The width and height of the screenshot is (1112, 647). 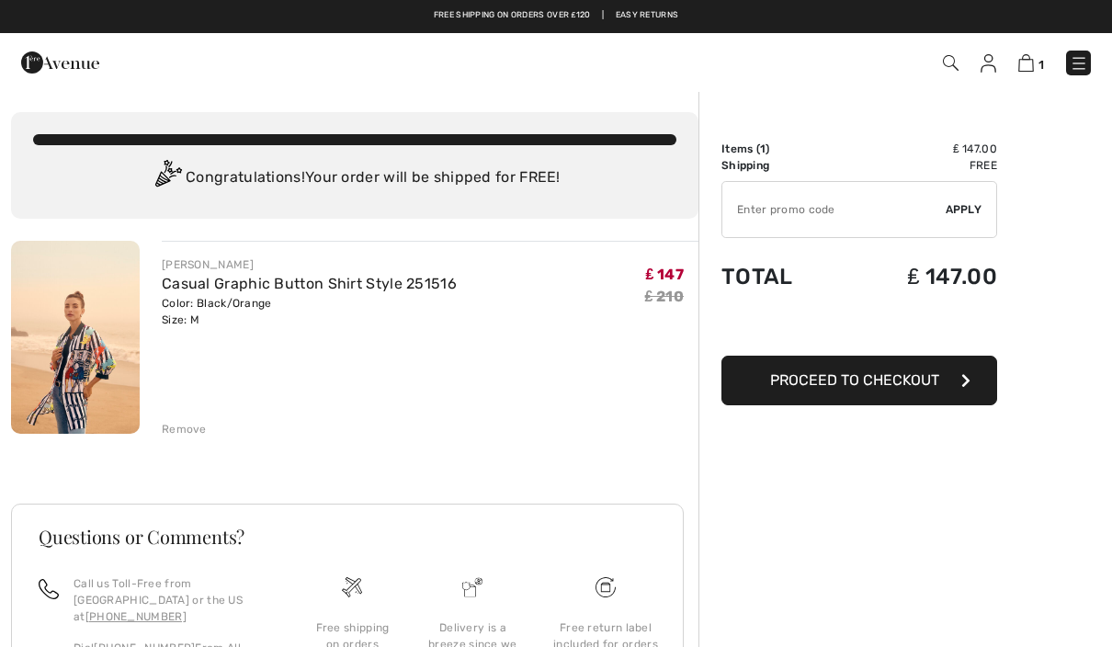 What do you see at coordinates (833, 209) in the screenshot?
I see `input: Promo code` at bounding box center [833, 209].